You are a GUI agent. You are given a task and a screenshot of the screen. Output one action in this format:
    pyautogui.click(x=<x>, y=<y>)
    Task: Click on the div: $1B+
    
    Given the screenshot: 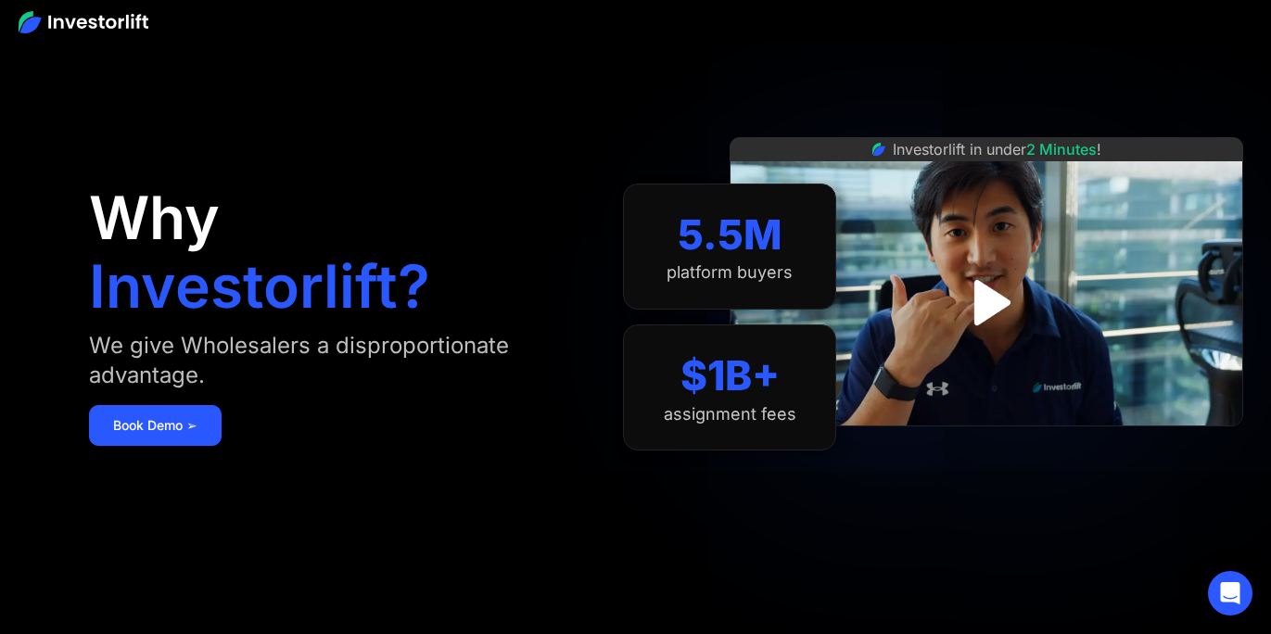 What is the action you would take?
    pyautogui.click(x=730, y=375)
    